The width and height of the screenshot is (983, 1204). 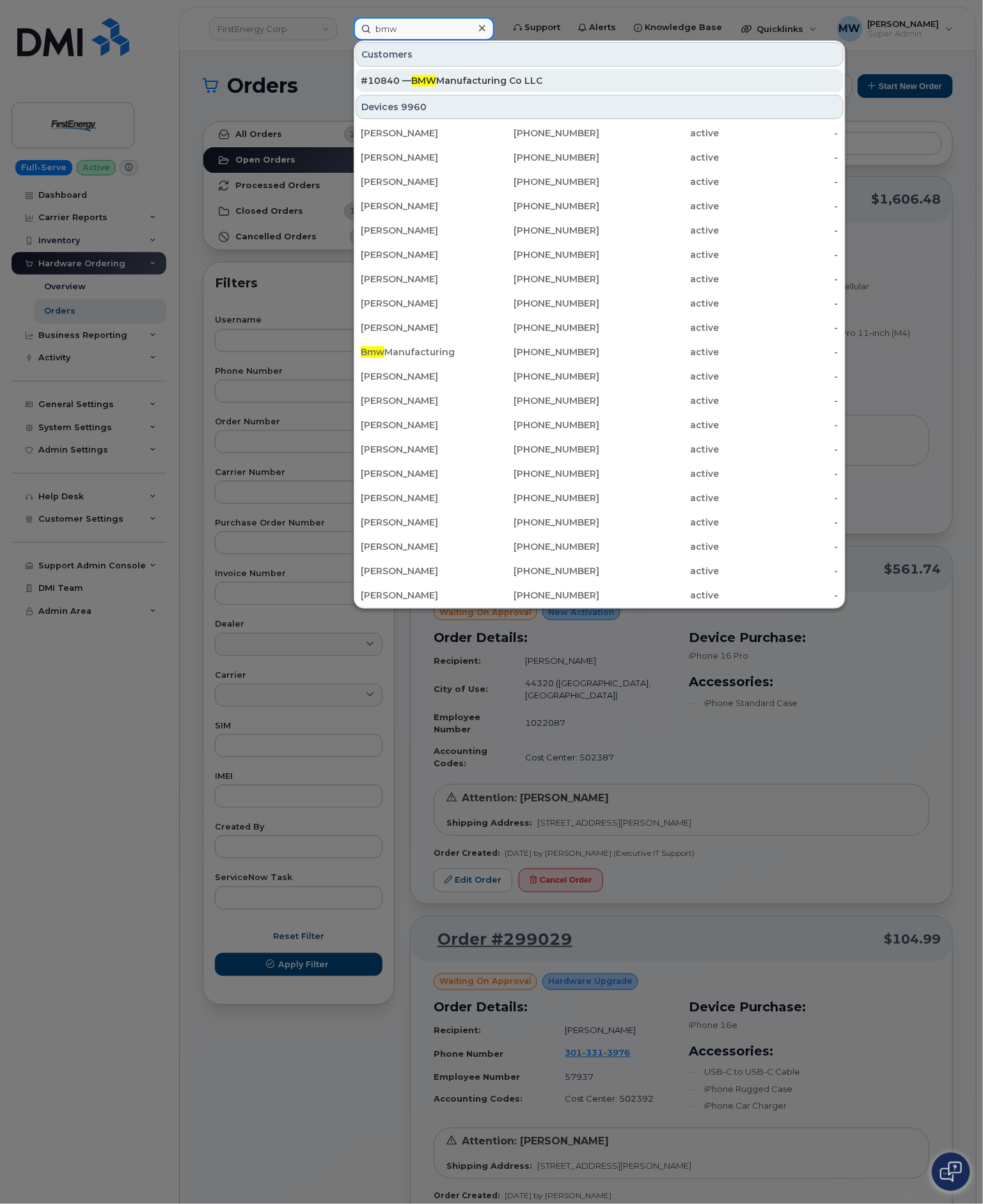 I want to click on div: Customers, so click(x=600, y=55).